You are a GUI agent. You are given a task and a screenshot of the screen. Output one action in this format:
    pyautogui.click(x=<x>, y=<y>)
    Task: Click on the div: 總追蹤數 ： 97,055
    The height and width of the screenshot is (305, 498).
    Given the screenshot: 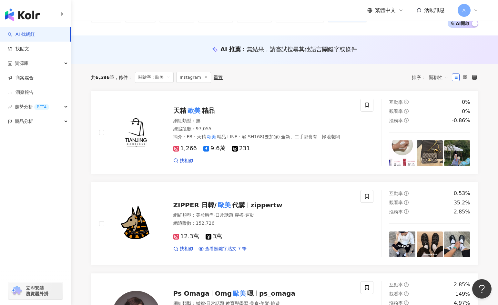 What is the action you would take?
    pyautogui.click(x=263, y=129)
    